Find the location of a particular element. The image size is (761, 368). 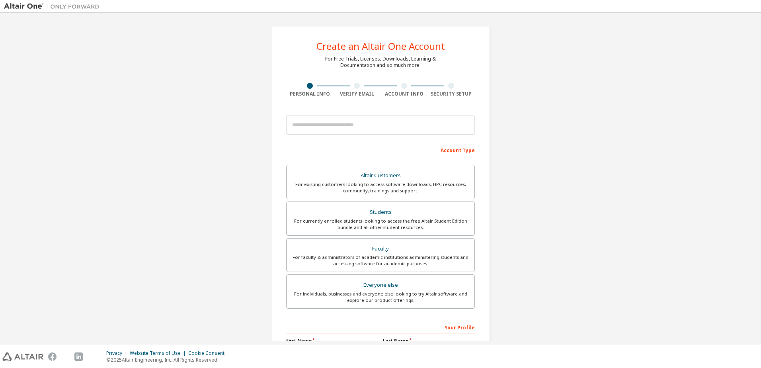

div: Account Type is located at coordinates (380, 150).